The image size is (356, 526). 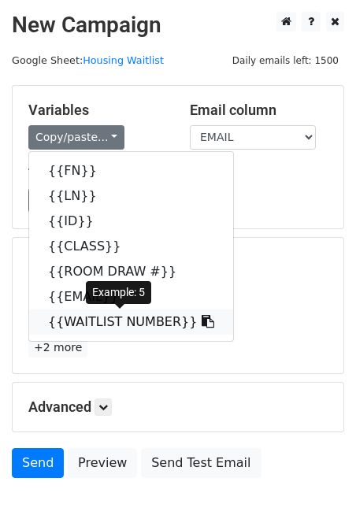 What do you see at coordinates (131, 171) in the screenshot?
I see `a: {{FN}}` at bounding box center [131, 171].